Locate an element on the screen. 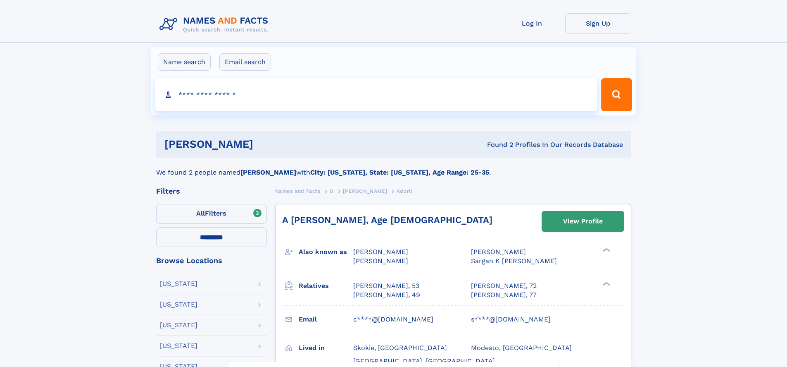 This screenshot has width=787, height=367. label: Email search is located at coordinates (245, 62).